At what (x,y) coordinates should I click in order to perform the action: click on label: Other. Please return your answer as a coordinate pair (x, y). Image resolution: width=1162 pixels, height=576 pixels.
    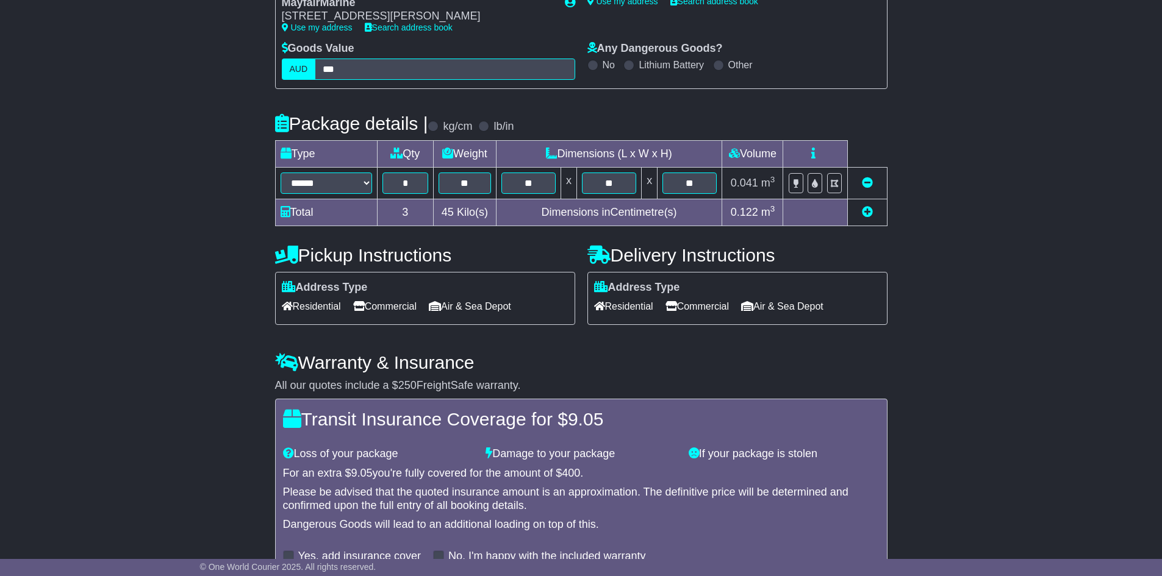
    Looking at the image, I should click on (741, 65).